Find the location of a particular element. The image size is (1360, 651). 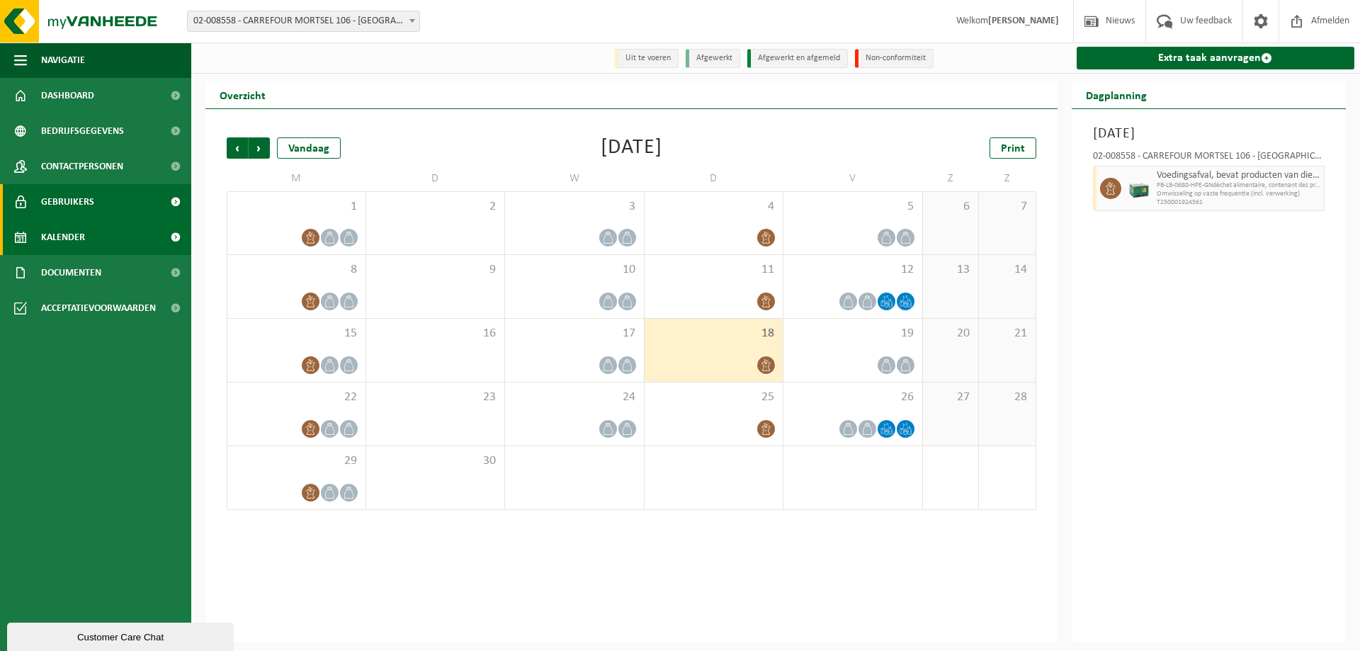

span: 28 is located at coordinates (1006, 397).